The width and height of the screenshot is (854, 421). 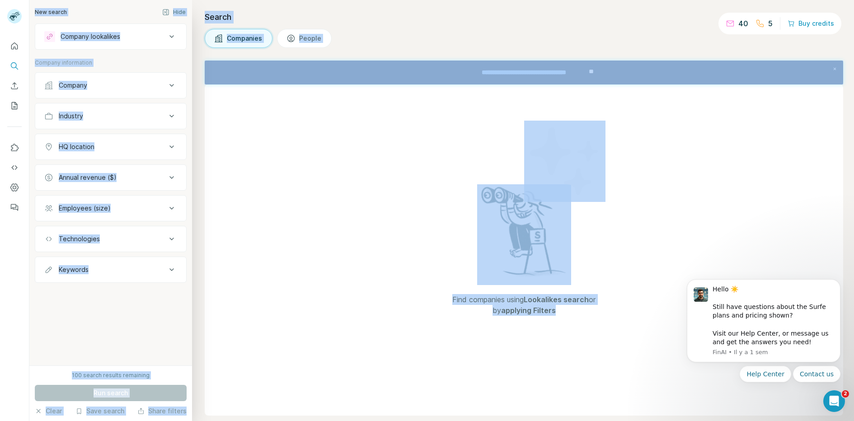 What do you see at coordinates (71, 116) in the screenshot?
I see `div: Industry` at bounding box center [71, 116].